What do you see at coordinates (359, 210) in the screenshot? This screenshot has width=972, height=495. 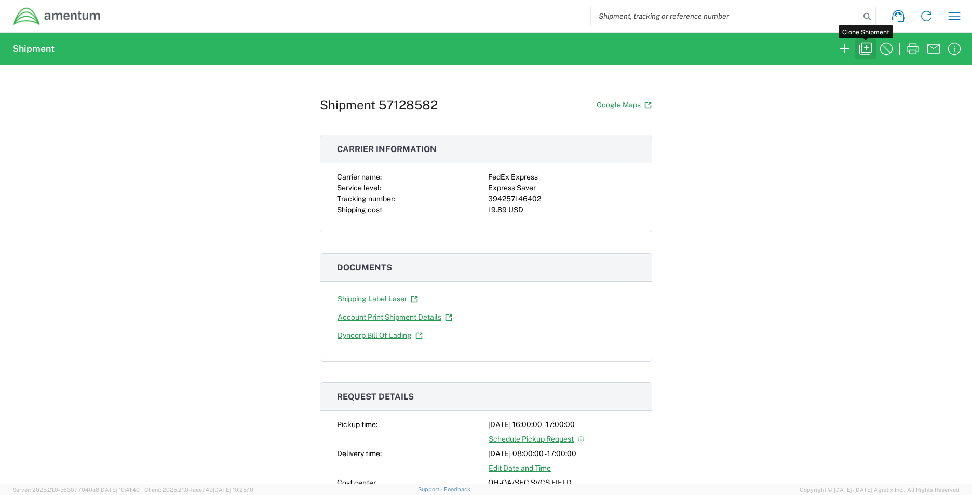 I see `span: Shipping cost` at bounding box center [359, 210].